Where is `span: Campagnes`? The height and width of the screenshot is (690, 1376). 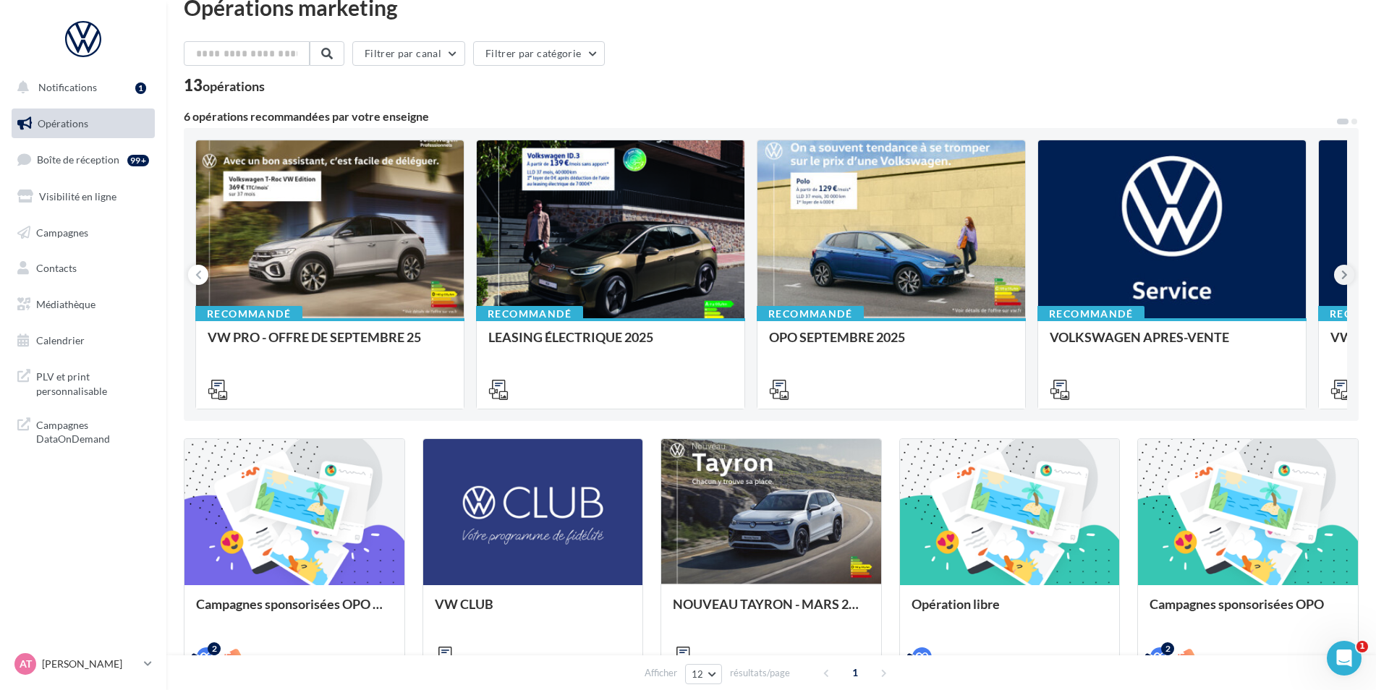
span: Campagnes is located at coordinates (62, 232).